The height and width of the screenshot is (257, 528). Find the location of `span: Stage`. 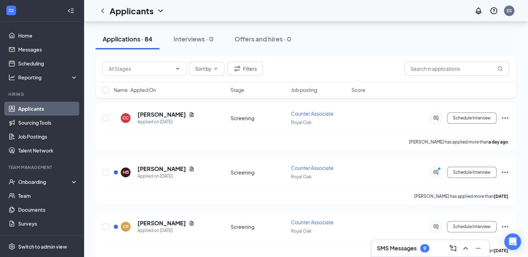

span: Stage is located at coordinates (237, 90).